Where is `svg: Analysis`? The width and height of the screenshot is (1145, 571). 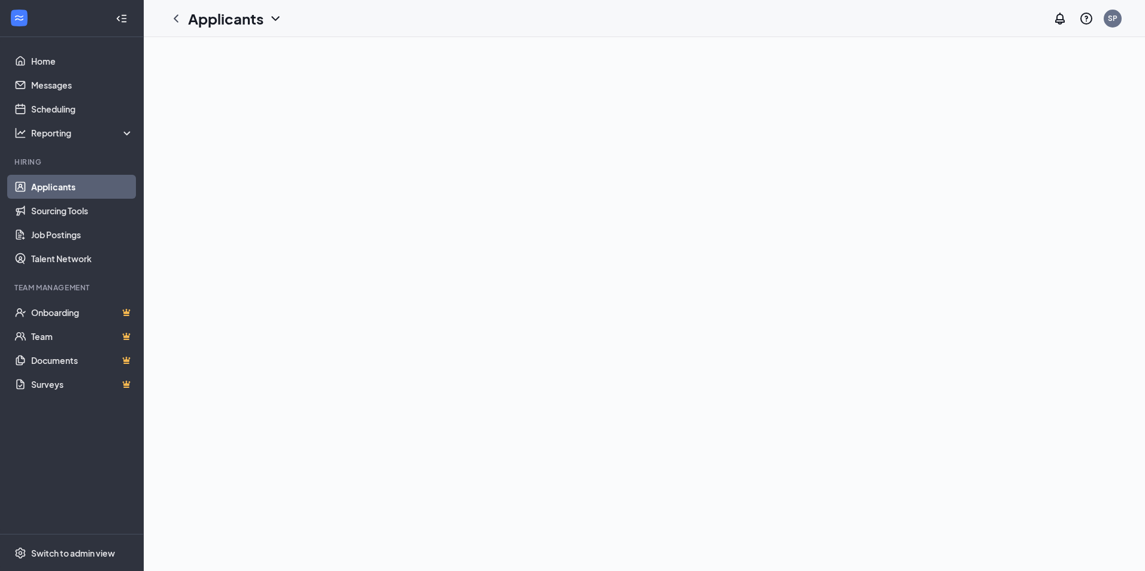 svg: Analysis is located at coordinates (20, 133).